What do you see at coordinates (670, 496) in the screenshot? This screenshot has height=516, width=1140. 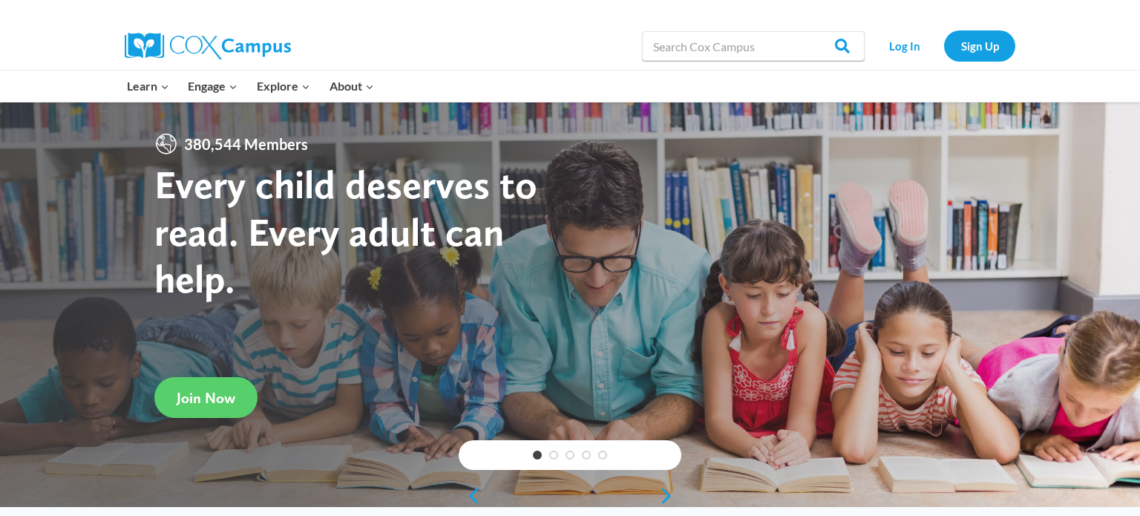 I see `a: next` at bounding box center [670, 496].